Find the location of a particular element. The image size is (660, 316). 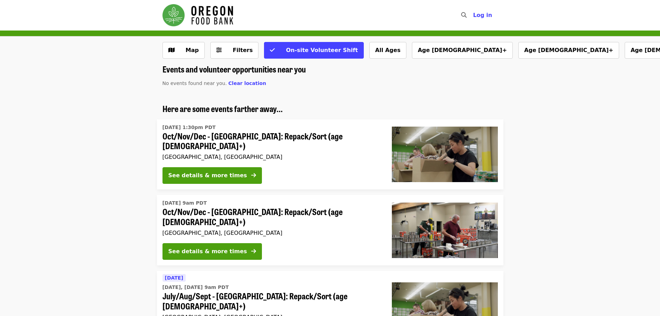

button: All Ages is located at coordinates (388, 50).